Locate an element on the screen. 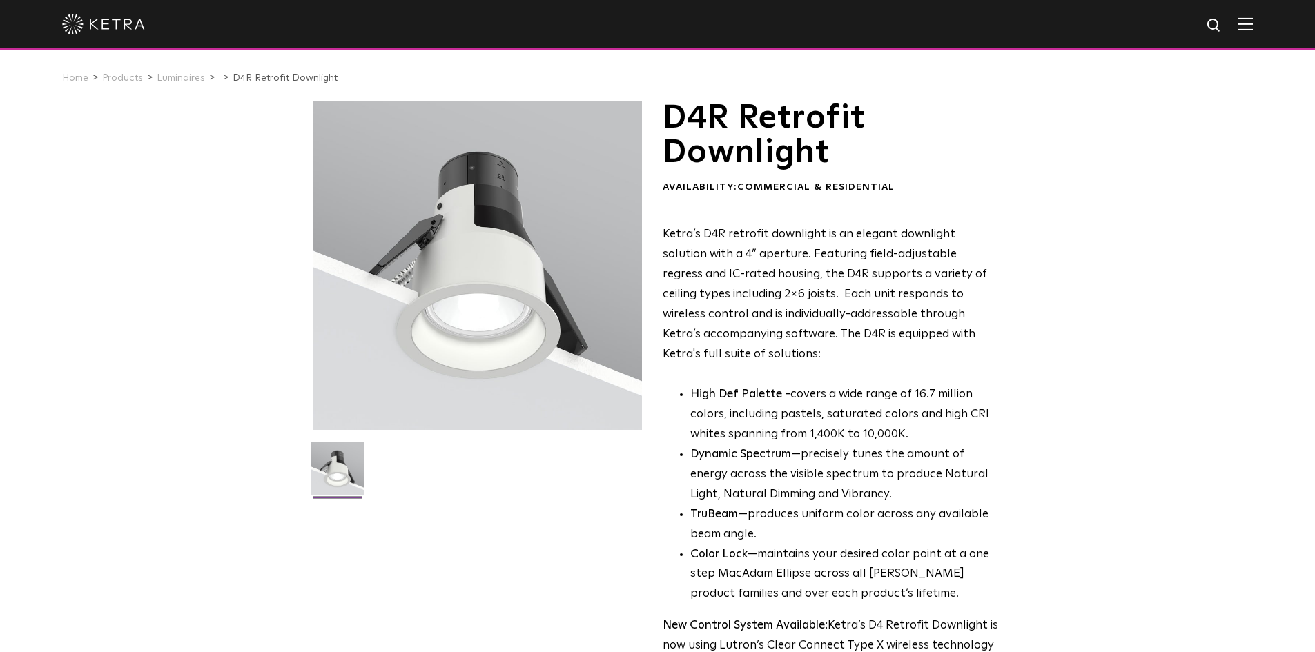 This screenshot has width=1315, height=652. a: Products is located at coordinates (122, 78).